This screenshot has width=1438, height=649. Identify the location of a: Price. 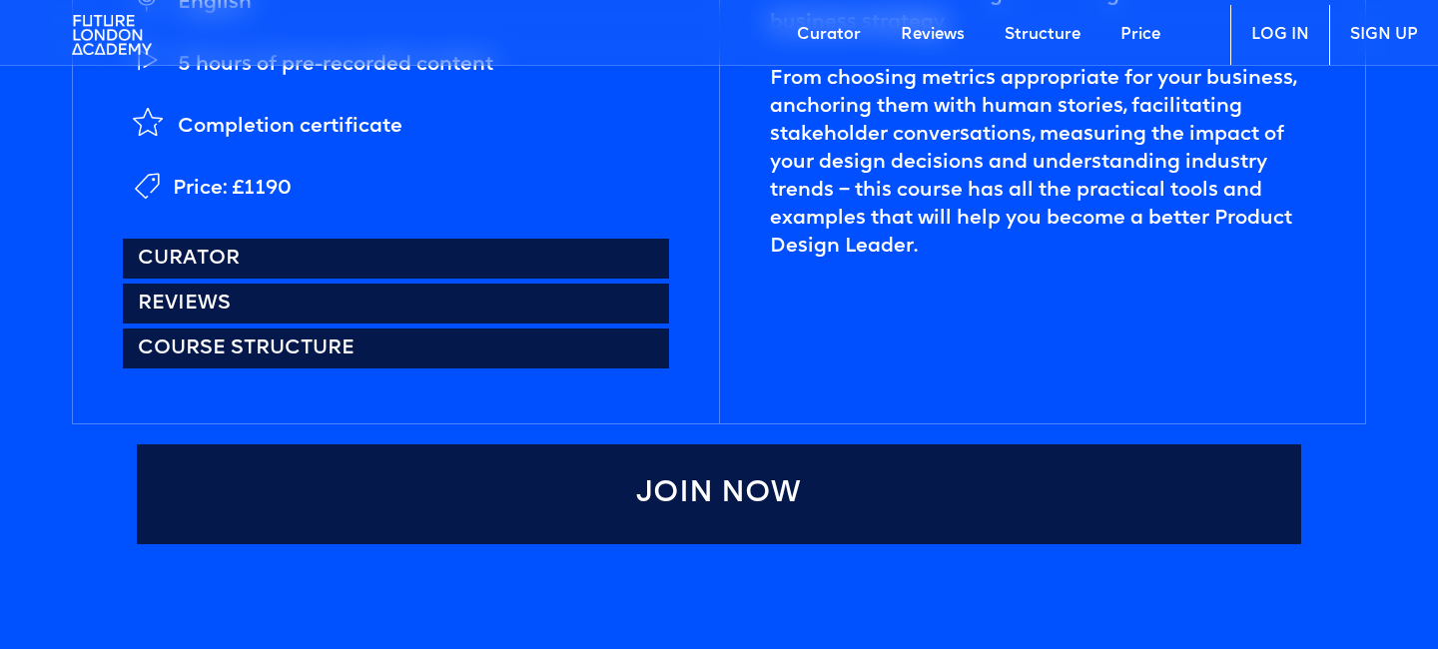
(1140, 35).